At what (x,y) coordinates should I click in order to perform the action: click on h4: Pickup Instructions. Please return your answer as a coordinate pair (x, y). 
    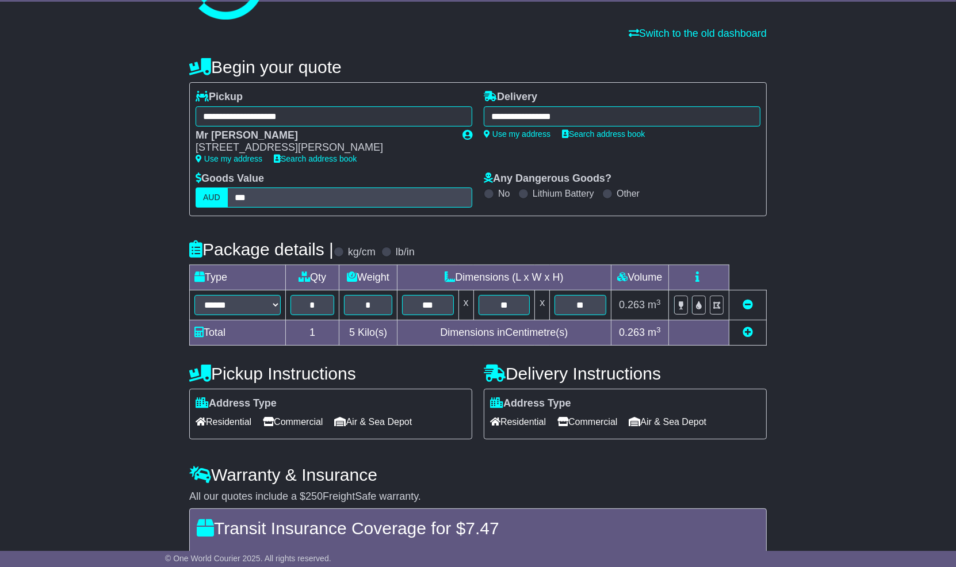
    Looking at the image, I should click on (331, 373).